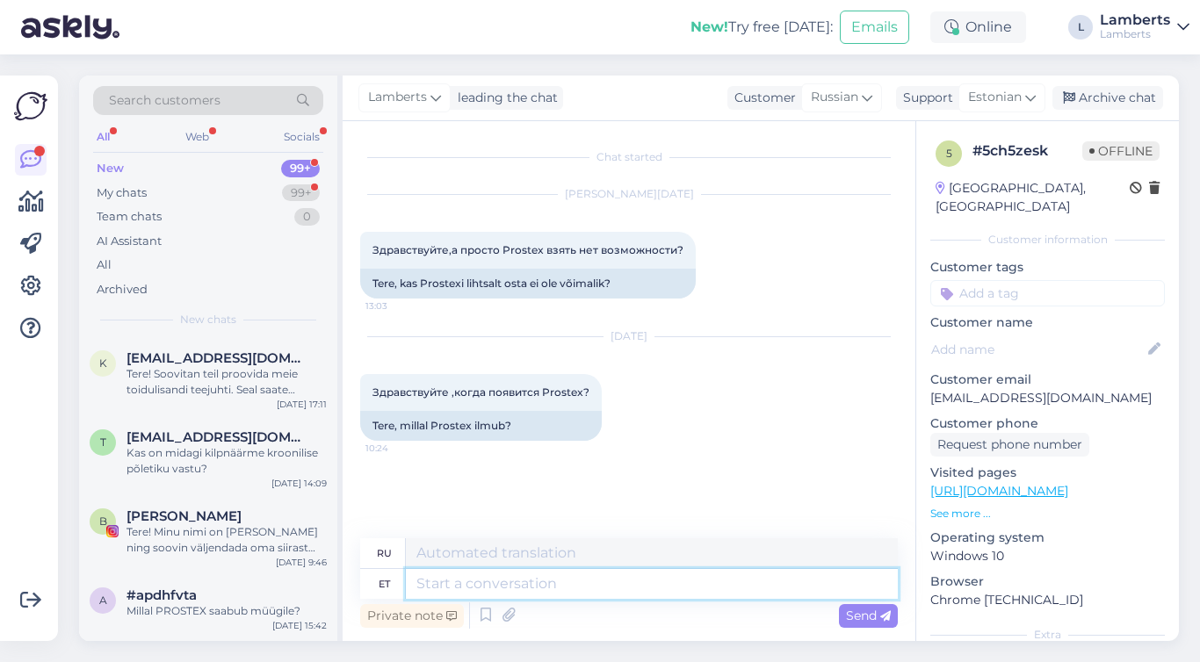 The height and width of the screenshot is (662, 1200). Describe the element at coordinates (528, 284) in the screenshot. I see `div: Tere, kas Prostexi lihtsalt osta ei ole võimalik?` at that location.